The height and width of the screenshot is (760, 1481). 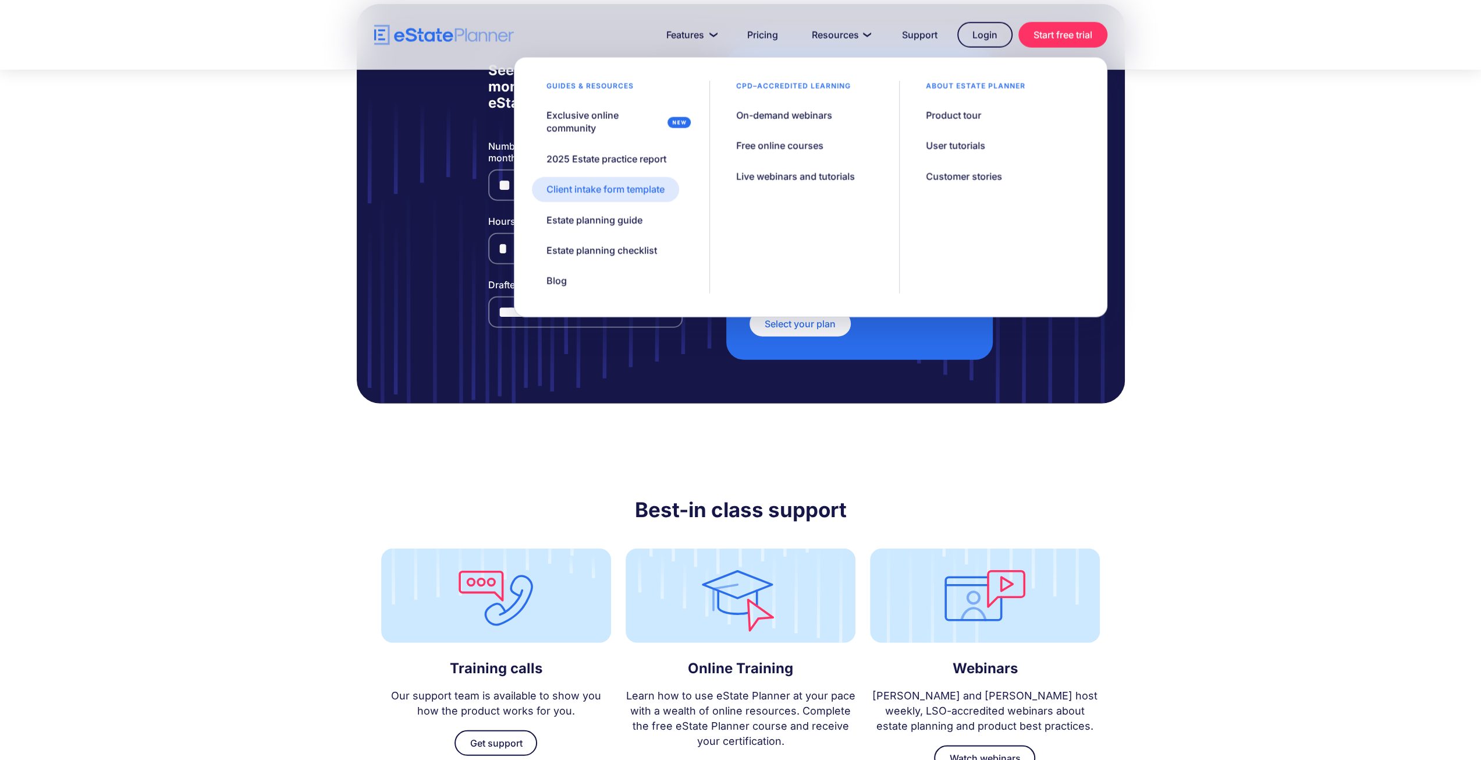 What do you see at coordinates (590, 89) in the screenshot?
I see `div: Guides & resources` at bounding box center [590, 89].